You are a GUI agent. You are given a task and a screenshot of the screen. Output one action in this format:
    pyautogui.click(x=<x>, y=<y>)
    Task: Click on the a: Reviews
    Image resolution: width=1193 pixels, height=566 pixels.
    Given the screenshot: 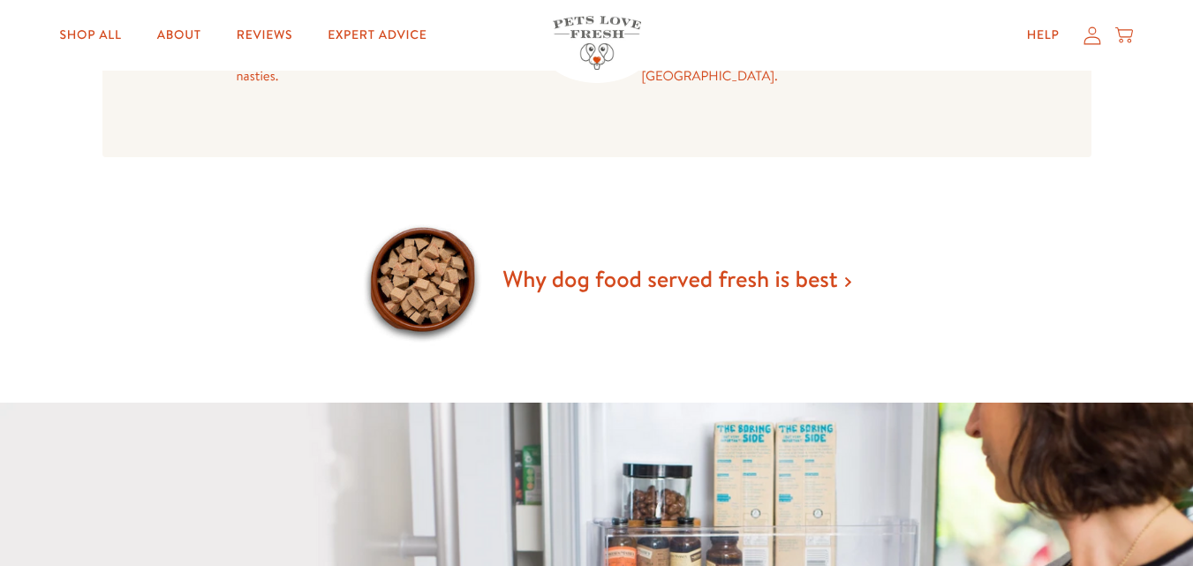 What is the action you would take?
    pyautogui.click(x=264, y=35)
    